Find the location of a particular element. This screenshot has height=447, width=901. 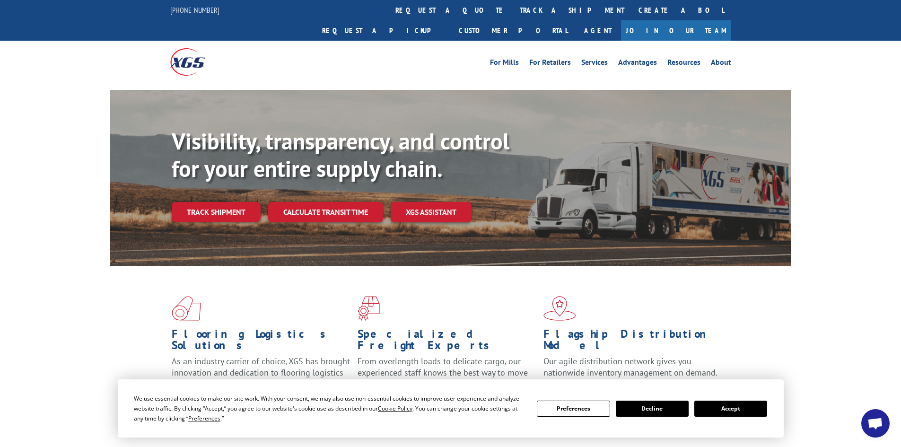

button: Decline is located at coordinates (652, 409).